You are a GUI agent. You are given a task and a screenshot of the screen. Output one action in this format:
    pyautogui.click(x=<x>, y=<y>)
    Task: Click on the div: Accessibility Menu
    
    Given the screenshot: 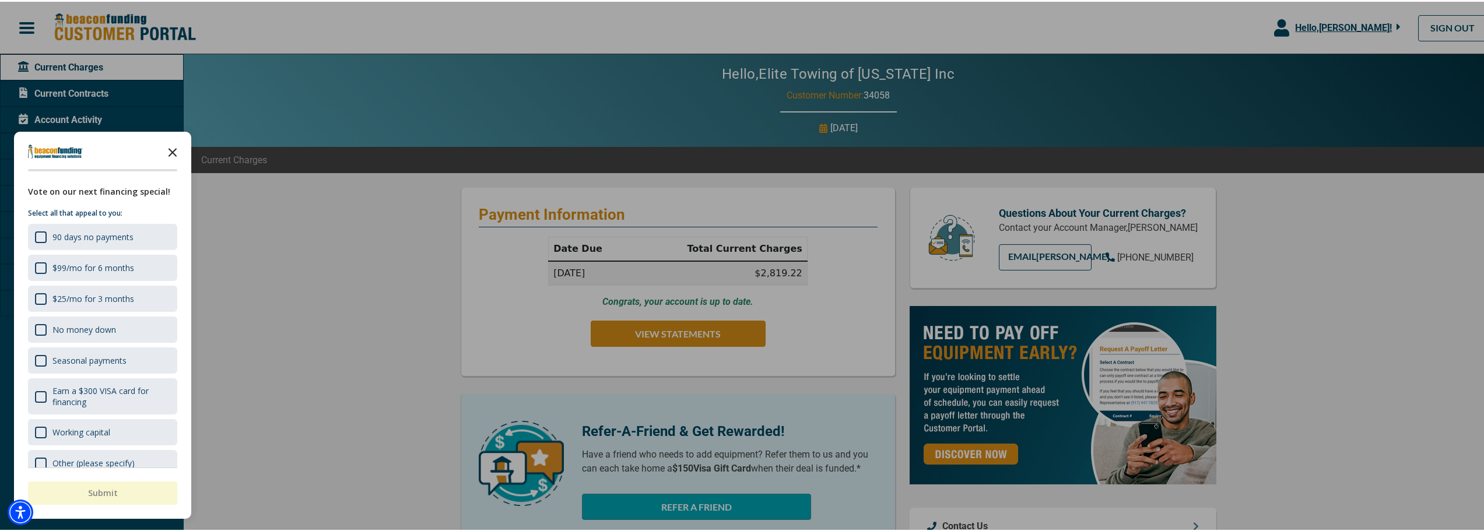 What is the action you would take?
    pyautogui.click(x=20, y=511)
    